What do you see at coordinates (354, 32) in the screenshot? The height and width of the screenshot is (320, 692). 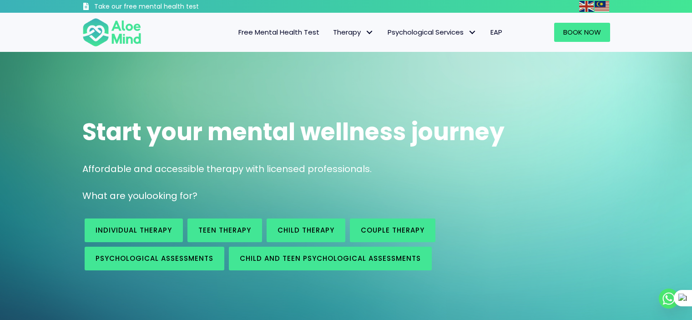 I see `span: Therapy` at bounding box center [354, 32].